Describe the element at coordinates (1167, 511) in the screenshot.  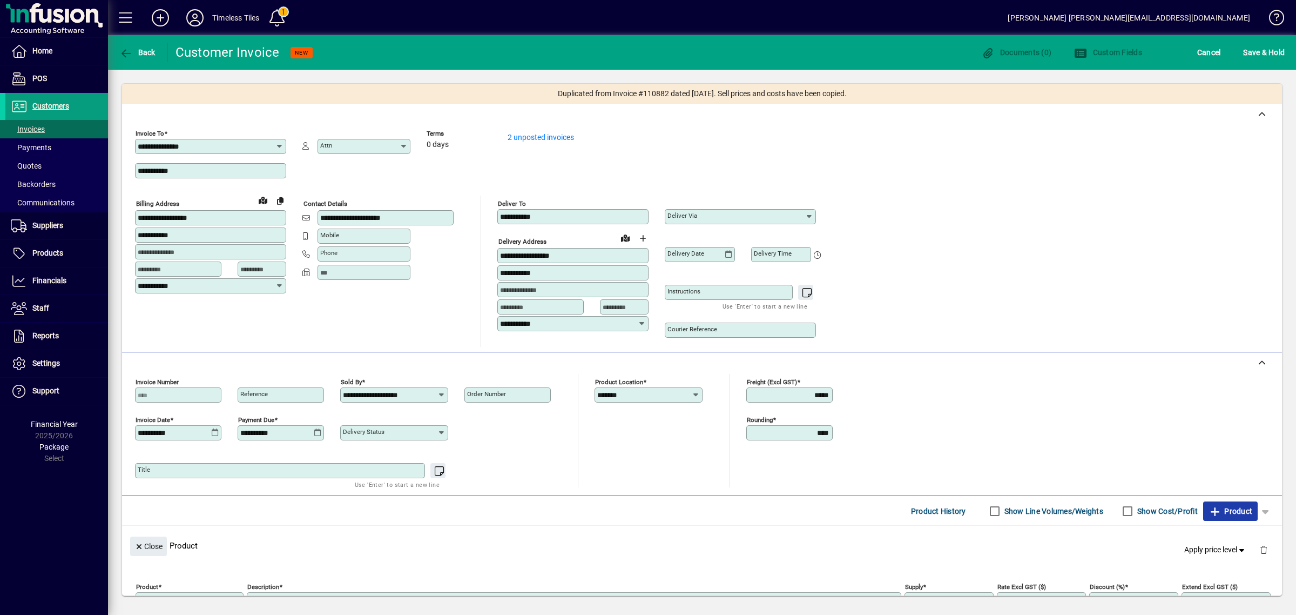
I see `label: Show Cost/Profit` at that location.